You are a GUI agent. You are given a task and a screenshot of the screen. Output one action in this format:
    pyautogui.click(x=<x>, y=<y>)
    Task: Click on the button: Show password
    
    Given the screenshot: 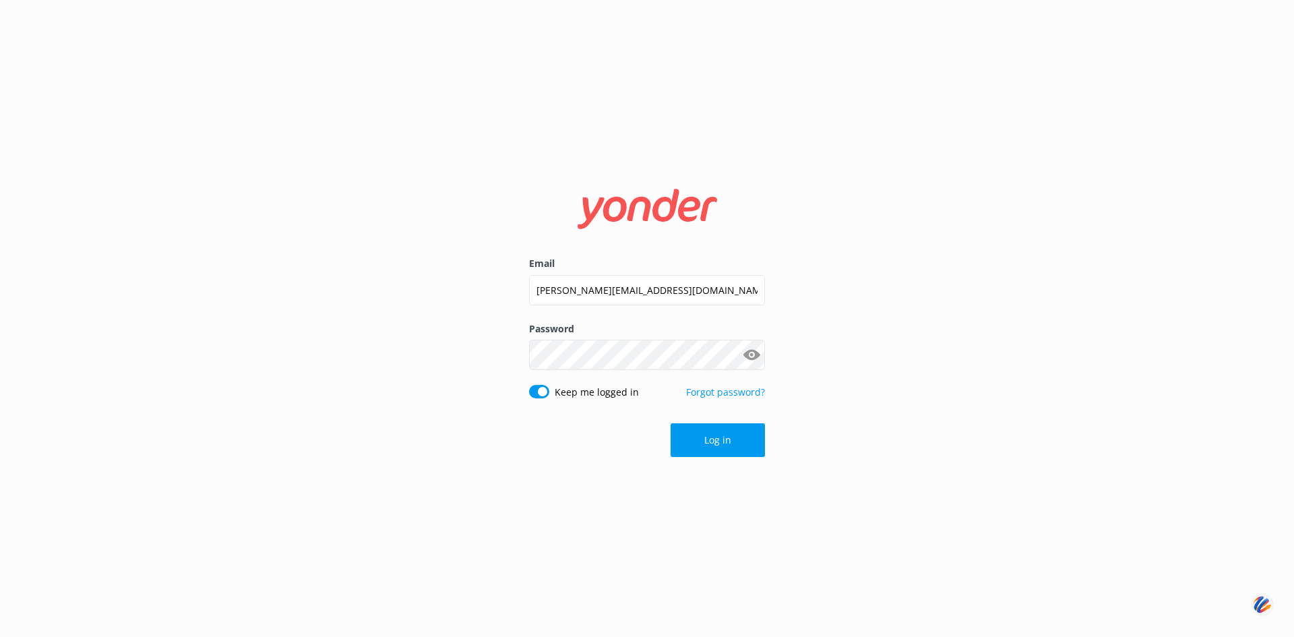 What is the action you would take?
    pyautogui.click(x=751, y=355)
    